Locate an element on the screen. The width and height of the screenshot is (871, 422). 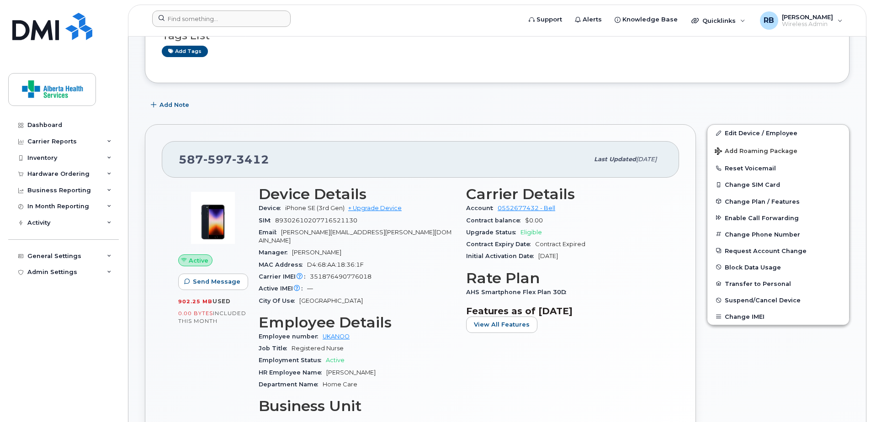
button: Send Message is located at coordinates (213, 282).